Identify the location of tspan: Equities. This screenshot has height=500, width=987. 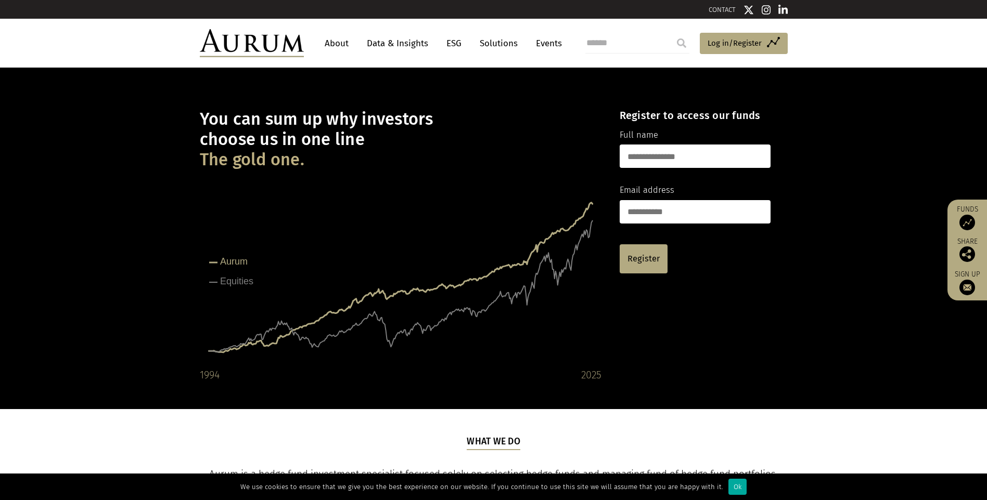
(237, 281).